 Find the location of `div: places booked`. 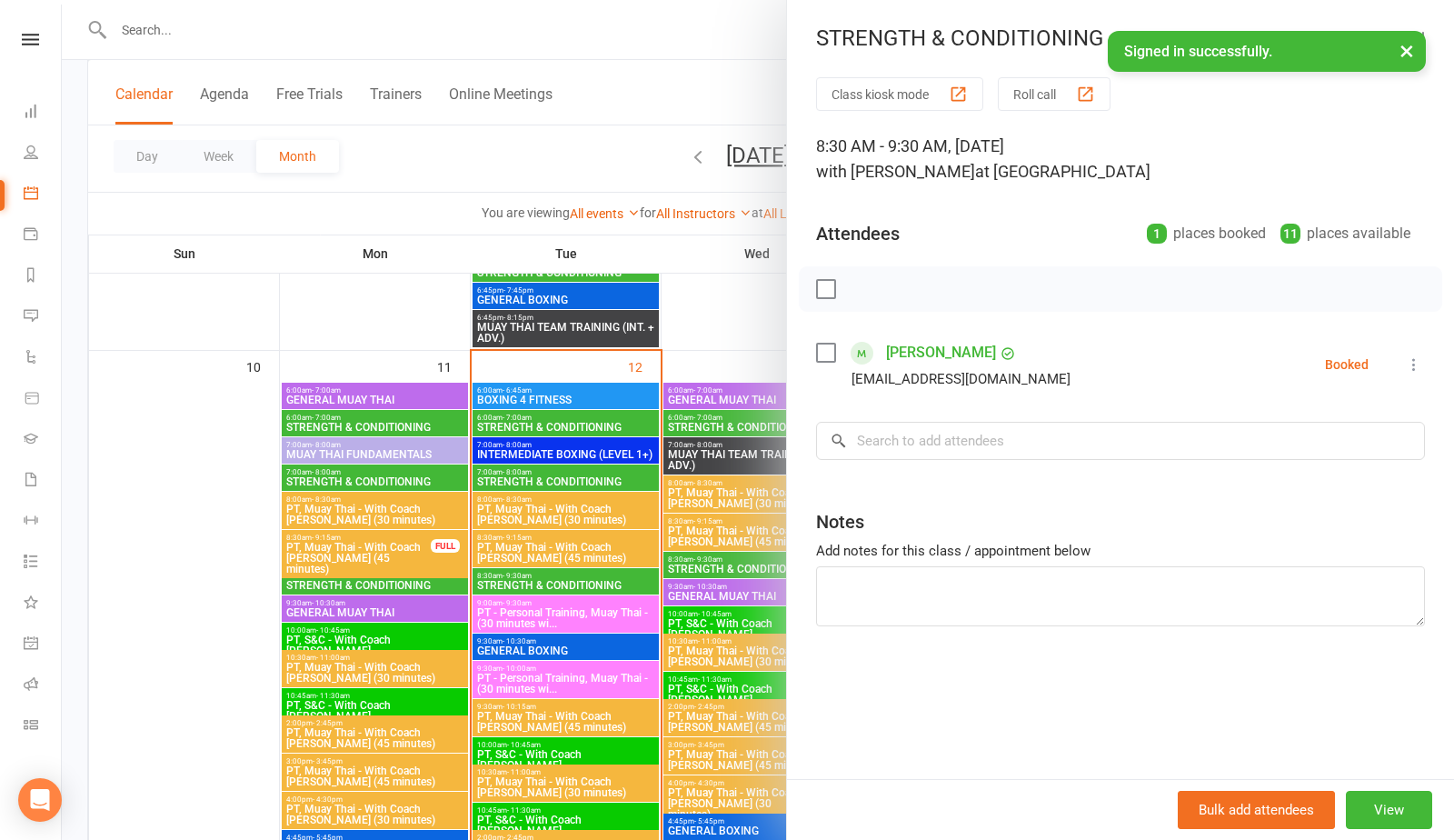

div: places booked is located at coordinates (1206, 234).